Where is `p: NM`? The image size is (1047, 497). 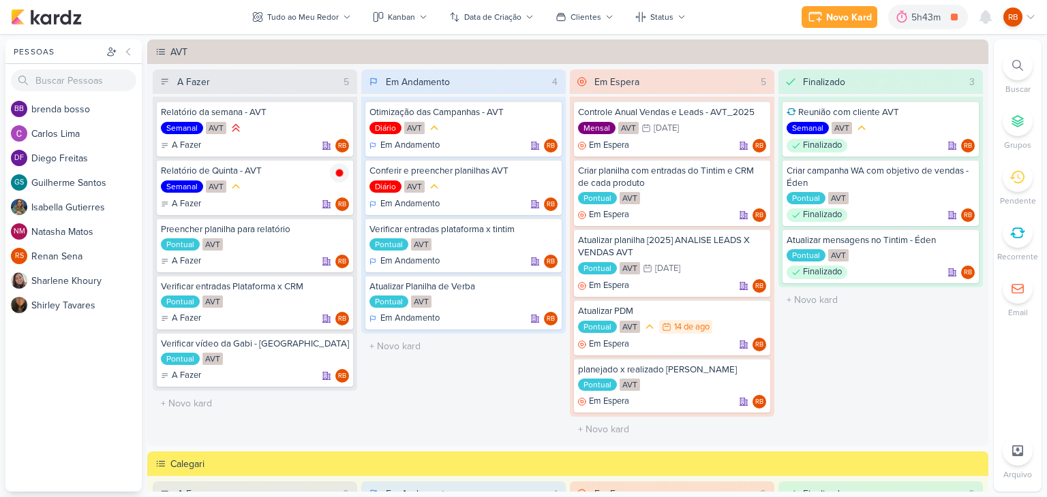
p: NM is located at coordinates (19, 232).